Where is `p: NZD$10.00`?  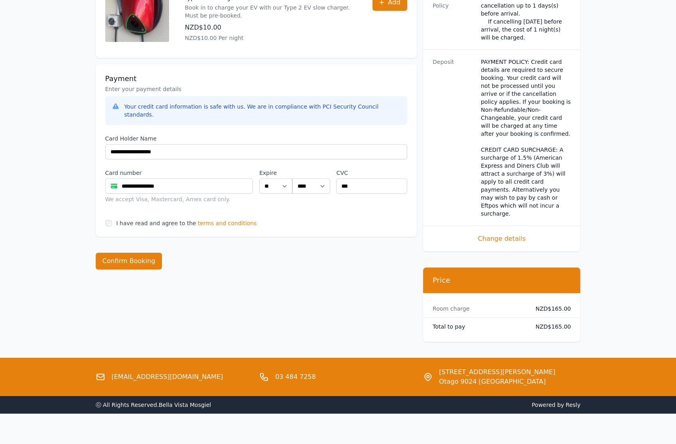 p: NZD$10.00 is located at coordinates (271, 28).